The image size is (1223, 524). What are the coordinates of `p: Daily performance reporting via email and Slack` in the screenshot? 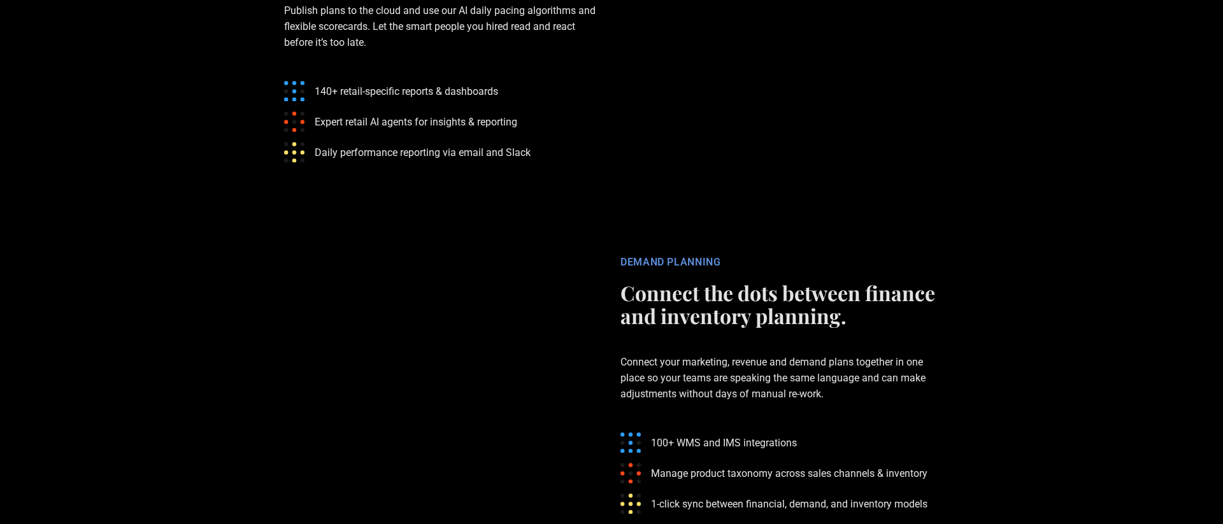 It's located at (422, 152).